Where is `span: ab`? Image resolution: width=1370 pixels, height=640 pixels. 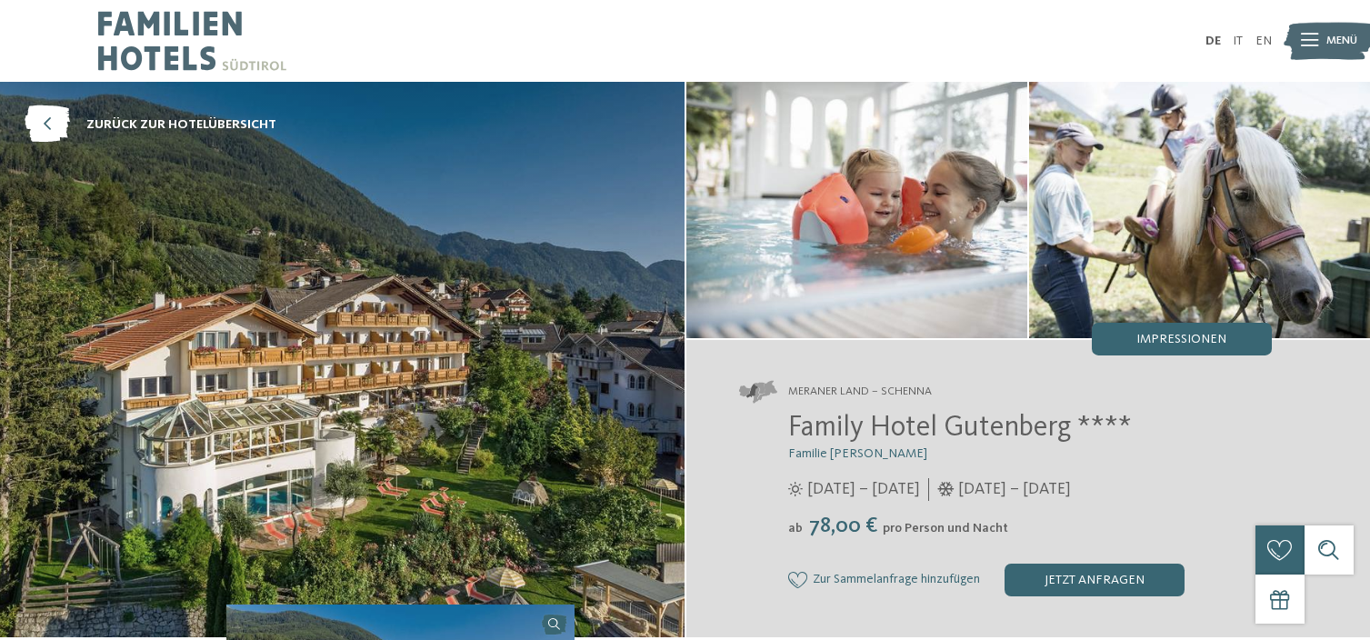 span: ab is located at coordinates (796, 528).